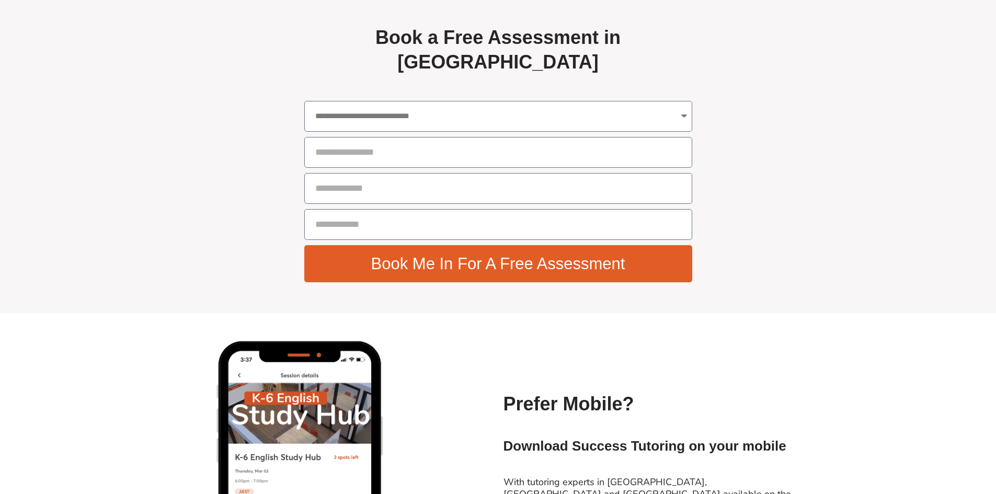 The image size is (996, 494). I want to click on span: Book Me In For A Free Assessment, so click(498, 263).